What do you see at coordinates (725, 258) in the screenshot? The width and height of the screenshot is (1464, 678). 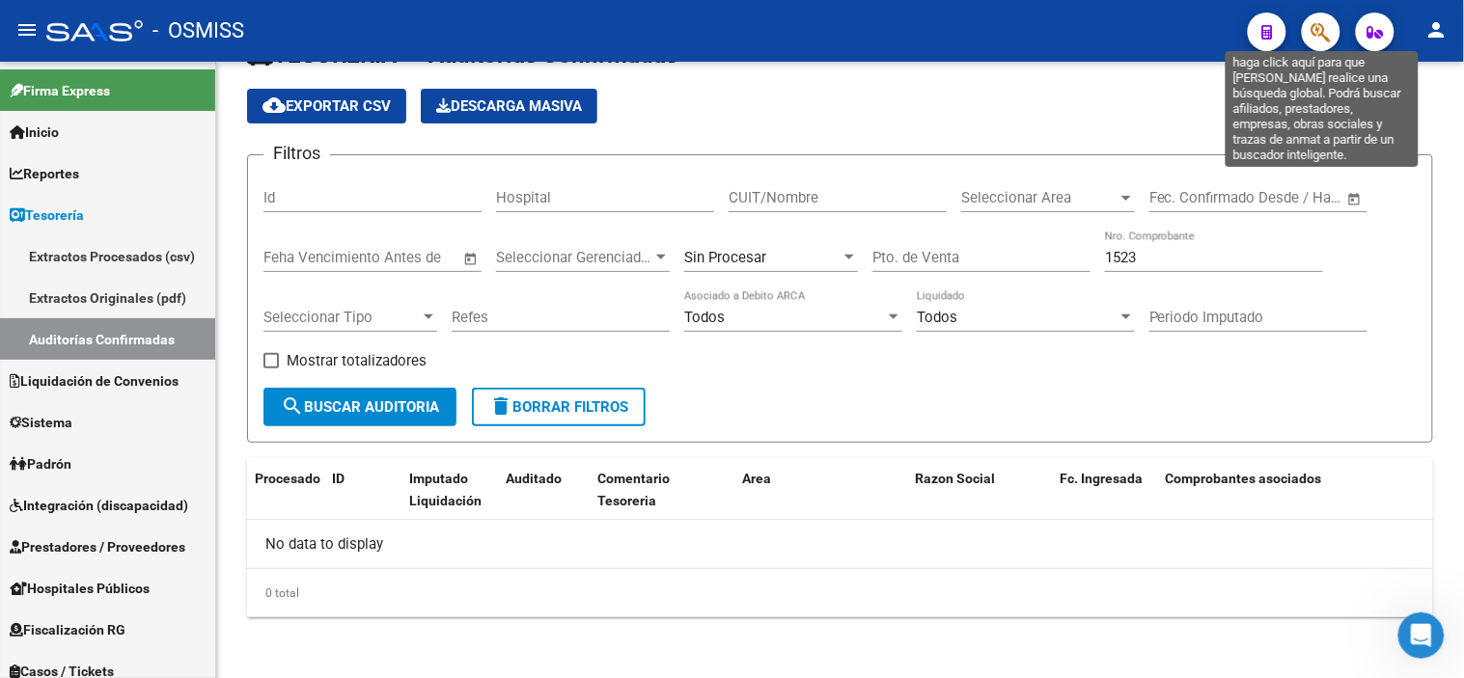 I see `span: Sin Procesar` at bounding box center [725, 258].